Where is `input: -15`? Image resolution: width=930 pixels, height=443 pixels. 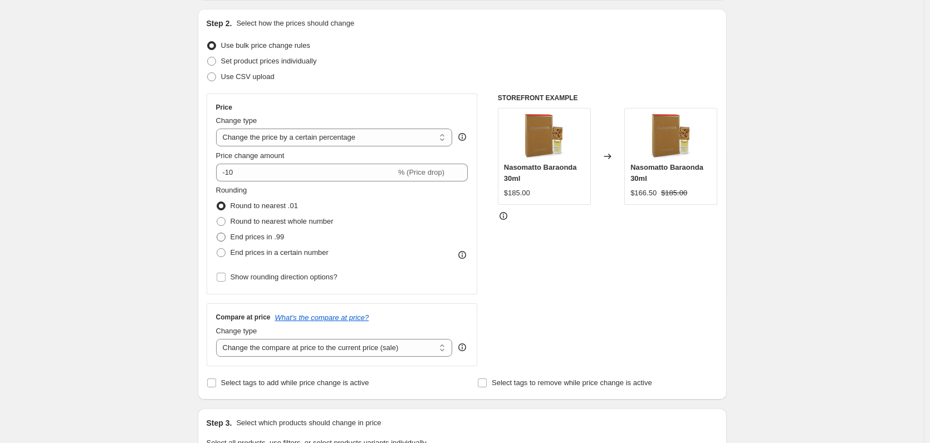
input: -15 is located at coordinates (306, 173).